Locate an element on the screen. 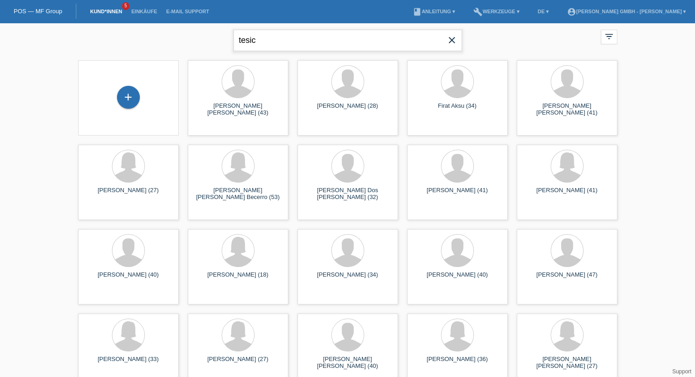 This screenshot has width=695, height=377. a: buildWerkzeuge ▾ is located at coordinates (496, 11).